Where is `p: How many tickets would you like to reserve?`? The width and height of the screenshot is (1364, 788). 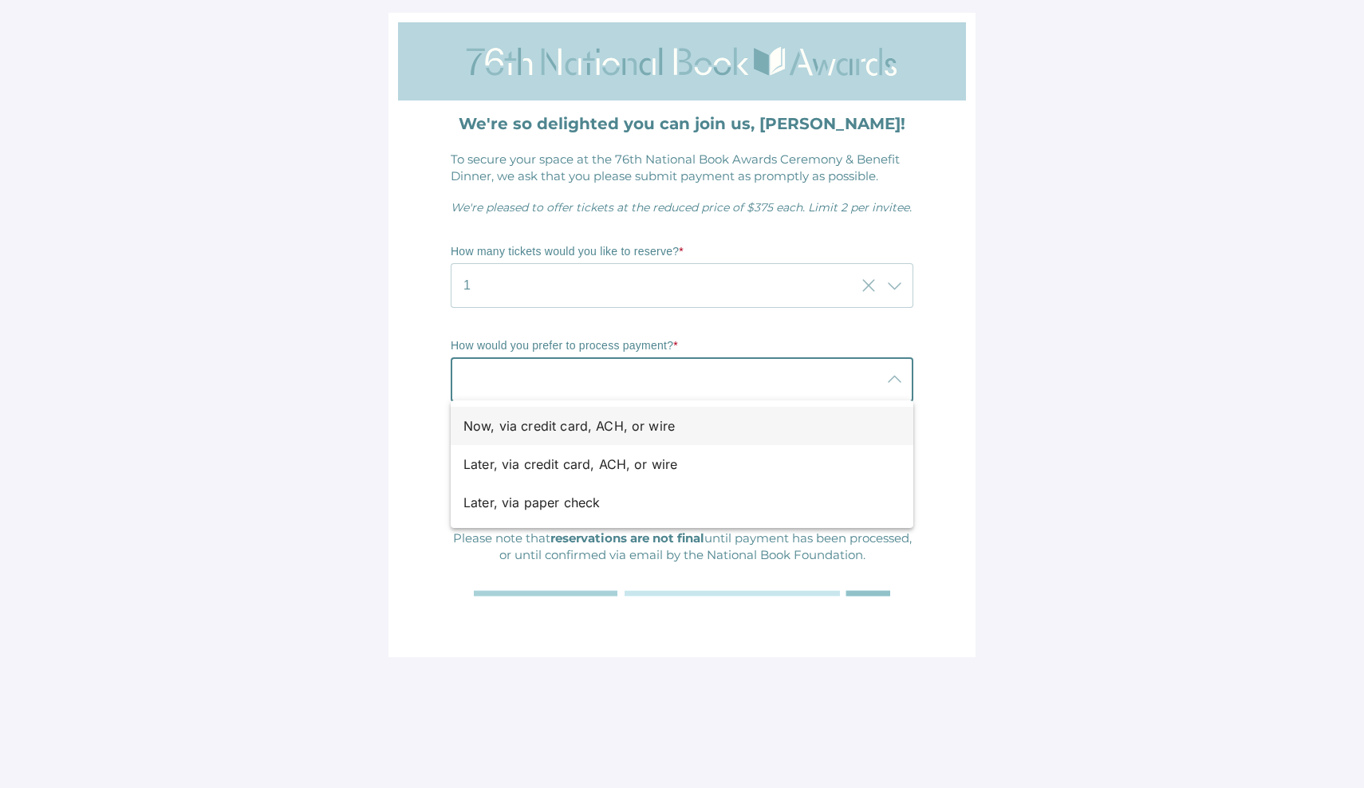
p: How many tickets would you like to reserve? is located at coordinates (682, 252).